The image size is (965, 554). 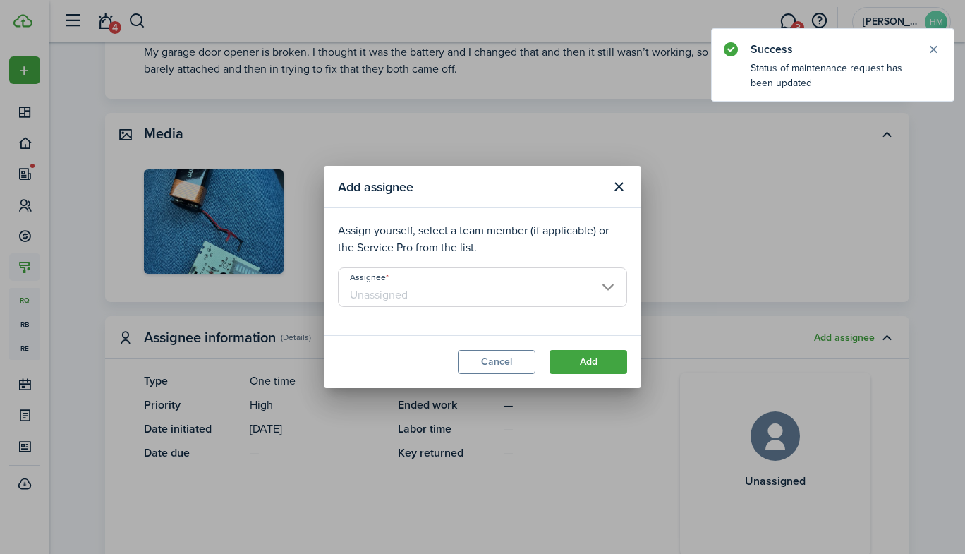 I want to click on button: Add, so click(x=588, y=362).